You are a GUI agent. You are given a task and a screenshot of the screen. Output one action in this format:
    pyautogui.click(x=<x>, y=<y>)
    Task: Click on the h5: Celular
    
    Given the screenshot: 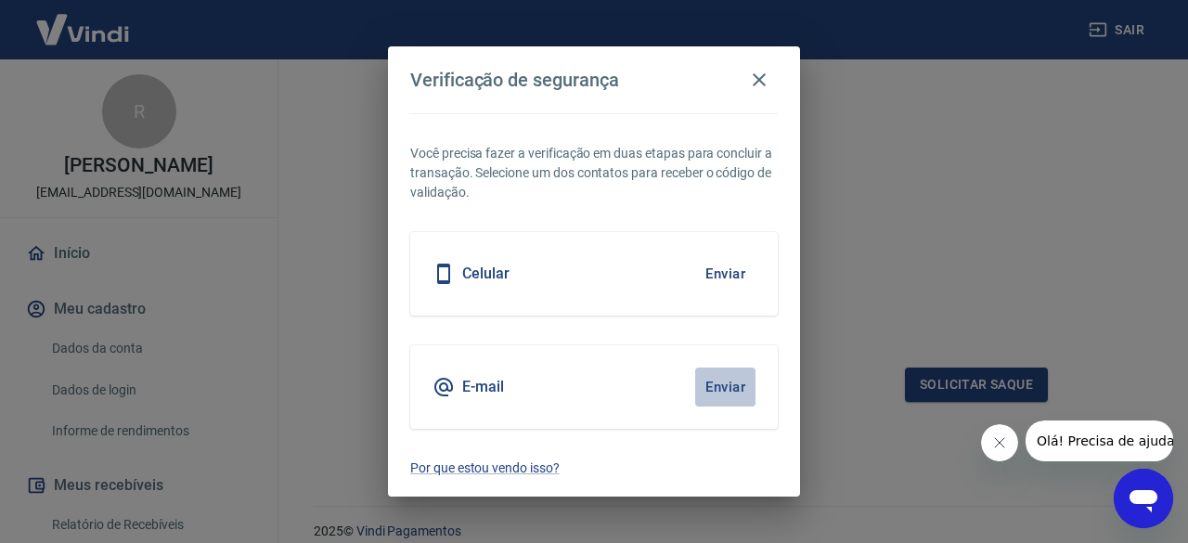 What is the action you would take?
    pyautogui.click(x=485, y=274)
    